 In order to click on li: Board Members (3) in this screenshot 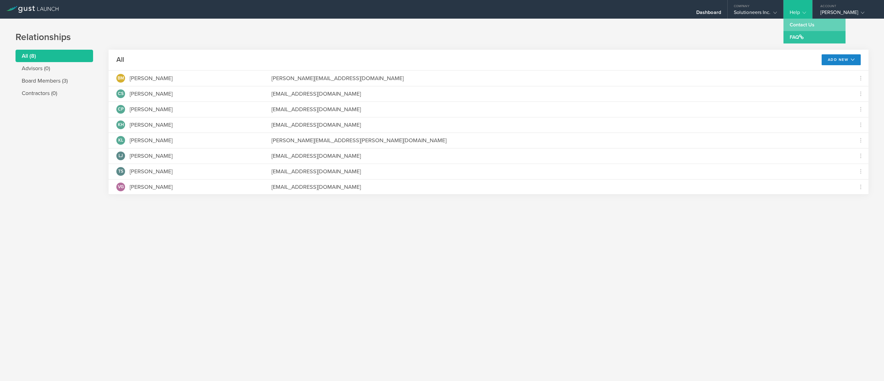, I will do `click(54, 81)`.